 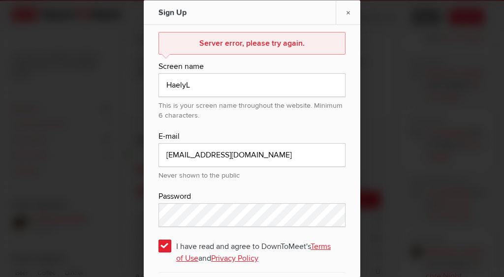 What do you see at coordinates (252, 109) in the screenshot?
I see `div: This is your screen name throughout the website. Minimum 6 characters.` at bounding box center [252, 109].